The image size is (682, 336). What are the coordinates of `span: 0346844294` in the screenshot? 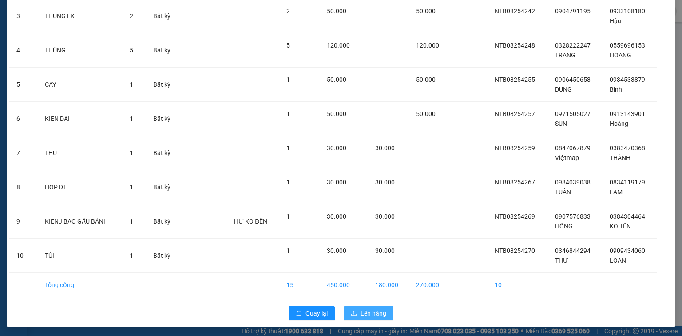 It's located at (573, 251).